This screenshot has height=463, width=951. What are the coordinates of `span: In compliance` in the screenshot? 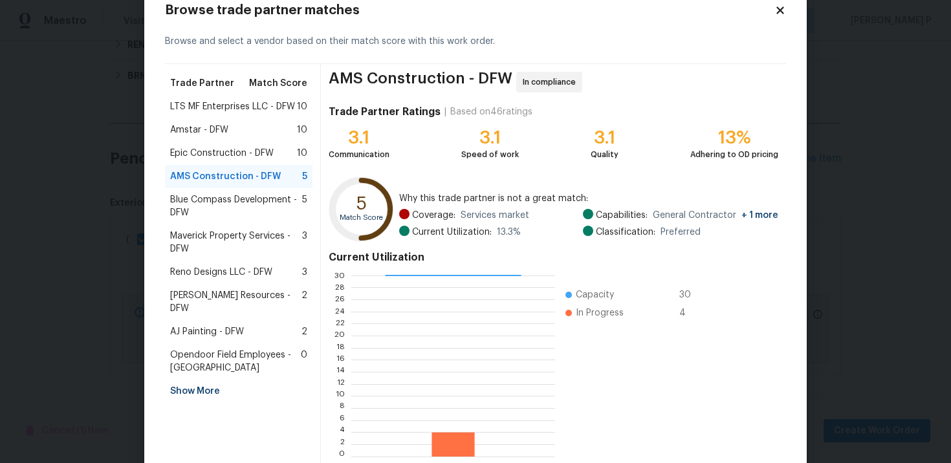 It's located at (552, 82).